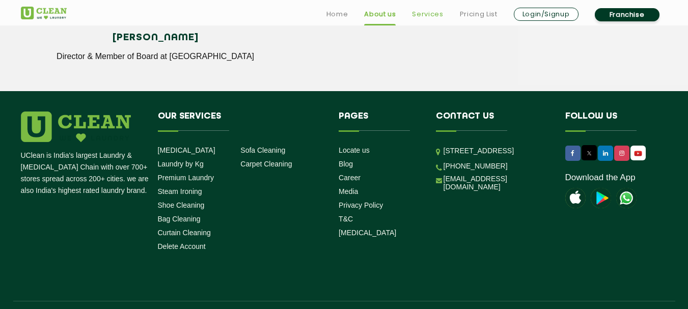 The image size is (688, 309). What do you see at coordinates (266, 164) in the screenshot?
I see `a: Carpet Cleaning` at bounding box center [266, 164].